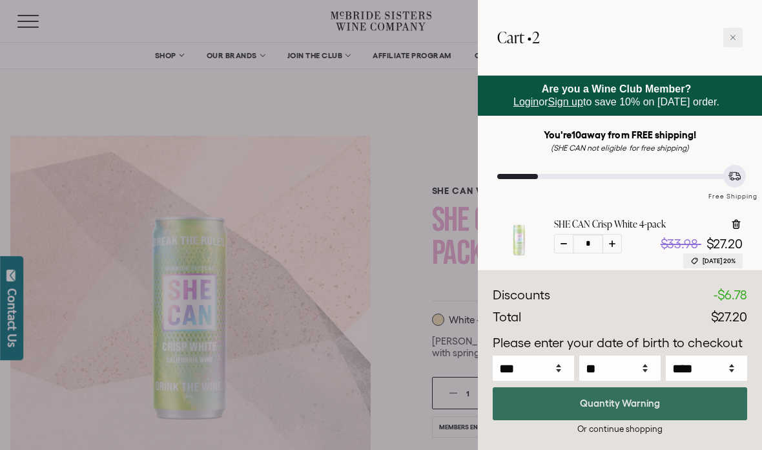  What do you see at coordinates (620, 134) in the screenshot?
I see `strong: You're away from FREE shipping!` at bounding box center [620, 134].